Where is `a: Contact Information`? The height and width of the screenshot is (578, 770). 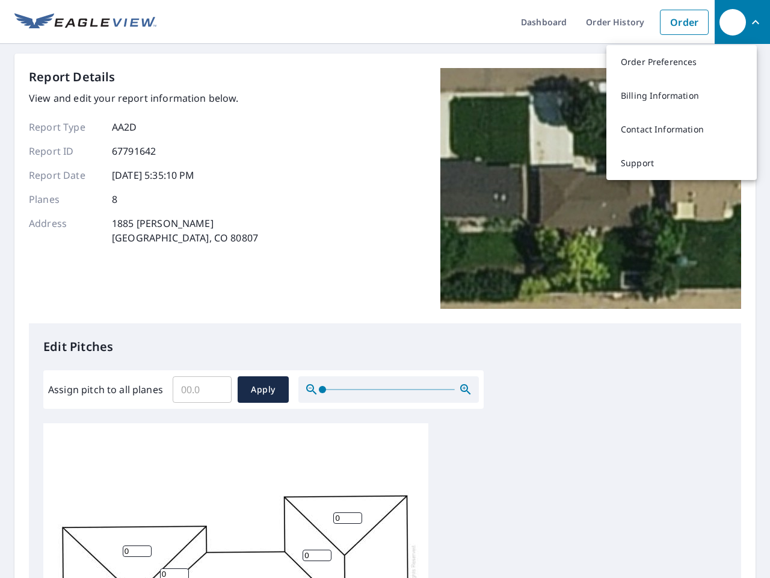 a: Contact Information is located at coordinates (682, 129).